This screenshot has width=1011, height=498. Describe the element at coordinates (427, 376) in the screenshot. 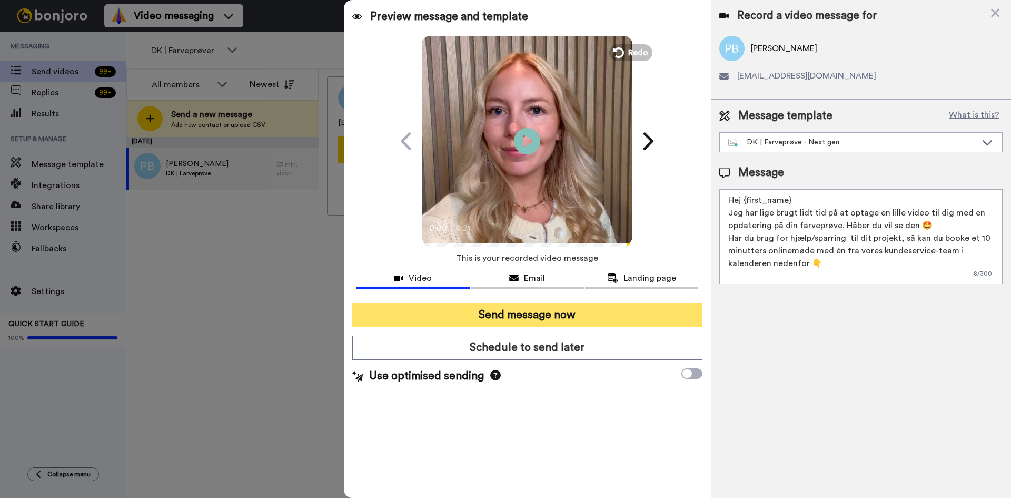

I see `span: Use optimised sending` at that location.